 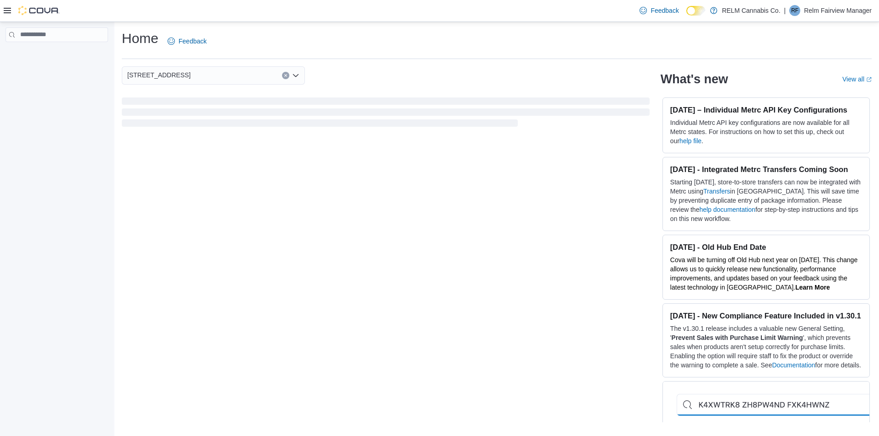 What do you see at coordinates (837, 11) in the screenshot?
I see `p: Relm Fairview Manager` at bounding box center [837, 11].